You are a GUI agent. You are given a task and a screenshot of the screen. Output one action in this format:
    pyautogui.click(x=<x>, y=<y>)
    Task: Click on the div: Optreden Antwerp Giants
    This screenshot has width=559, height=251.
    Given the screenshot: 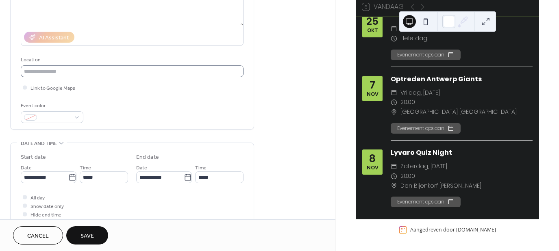 What is the action you would take?
    pyautogui.click(x=461, y=79)
    